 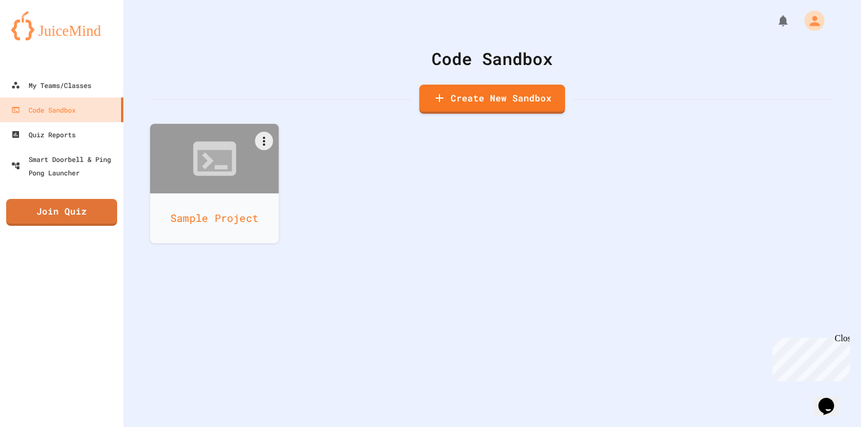 I want to click on div: Smart Doorbell & Ping Pong Launcher, so click(x=65, y=166).